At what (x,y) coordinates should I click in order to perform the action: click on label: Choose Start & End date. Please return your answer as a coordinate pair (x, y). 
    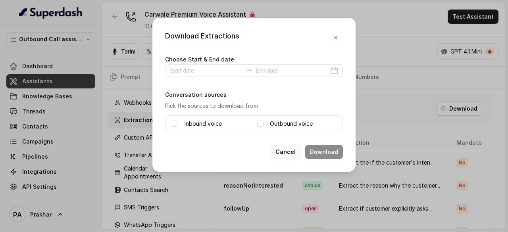
    Looking at the image, I should click on (200, 59).